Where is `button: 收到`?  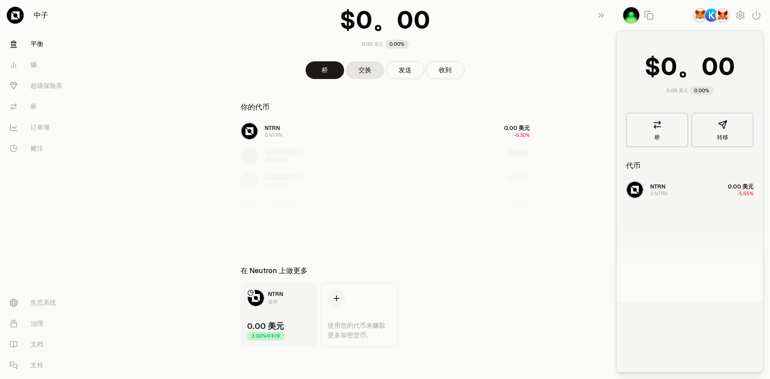 button: 收到 is located at coordinates (445, 70).